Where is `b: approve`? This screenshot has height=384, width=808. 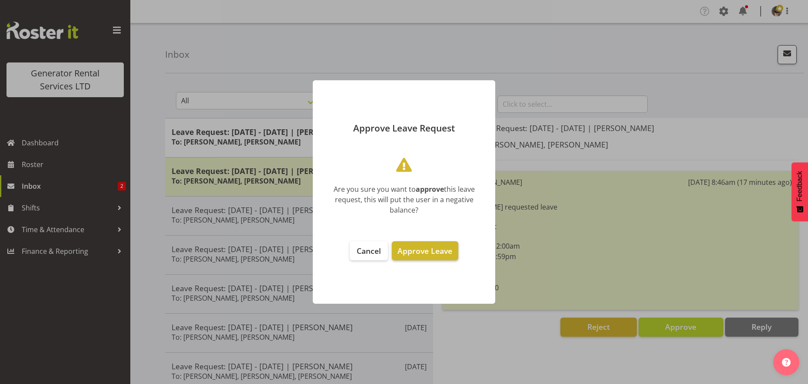 b: approve is located at coordinates (429, 189).